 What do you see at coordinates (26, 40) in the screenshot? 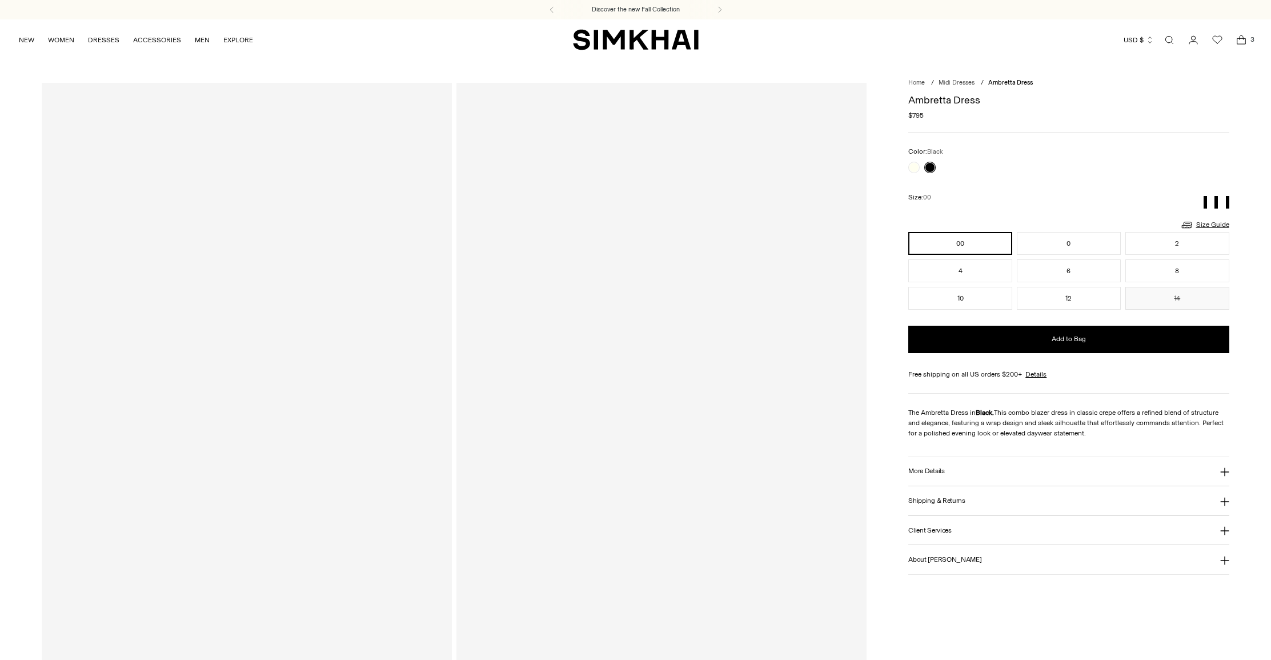
I see `a: NEW` at bounding box center [26, 40].